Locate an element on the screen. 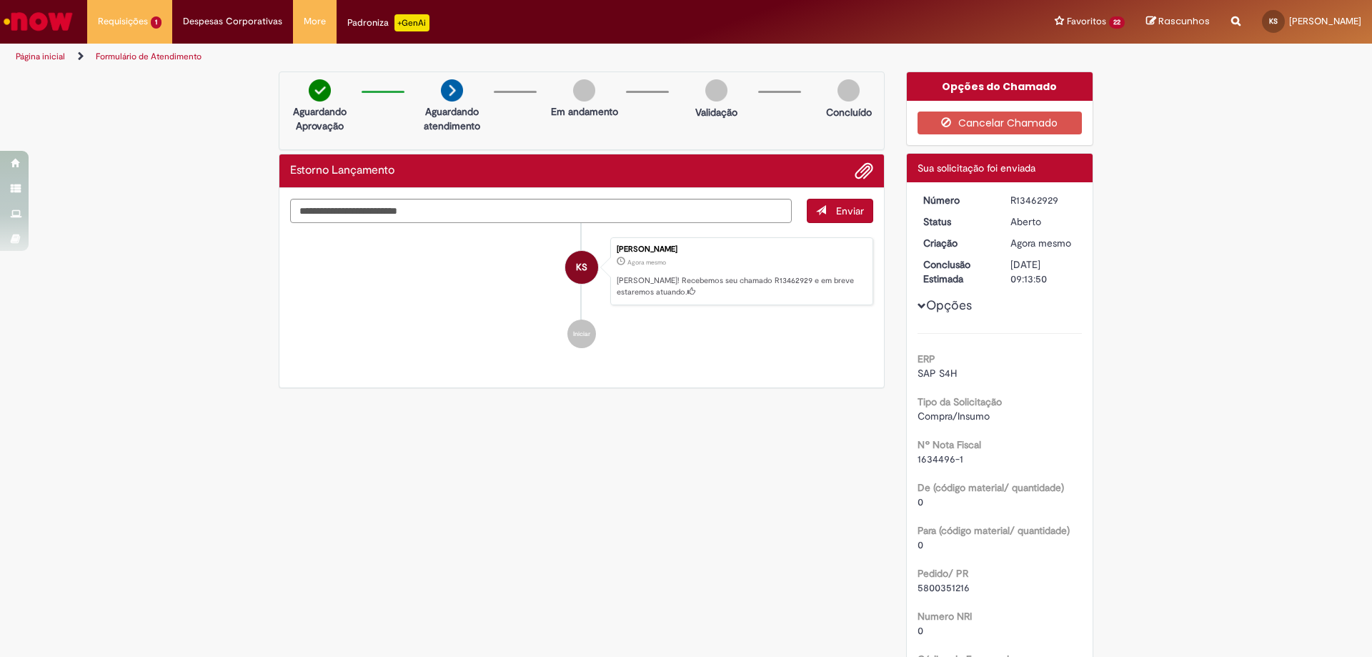 This screenshot has width=1372, height=657. span: 22 is located at coordinates (1117, 22).